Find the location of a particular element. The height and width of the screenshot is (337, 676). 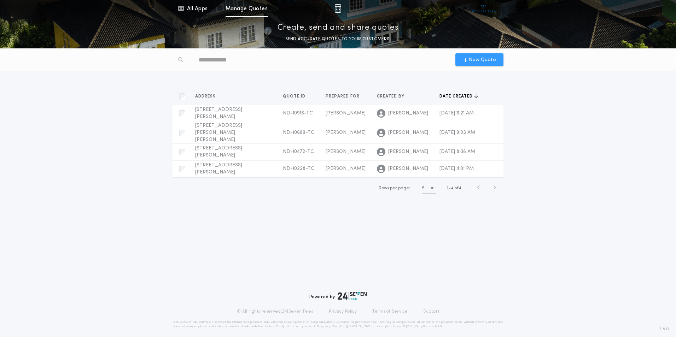

button: Date created is located at coordinates (459, 97).